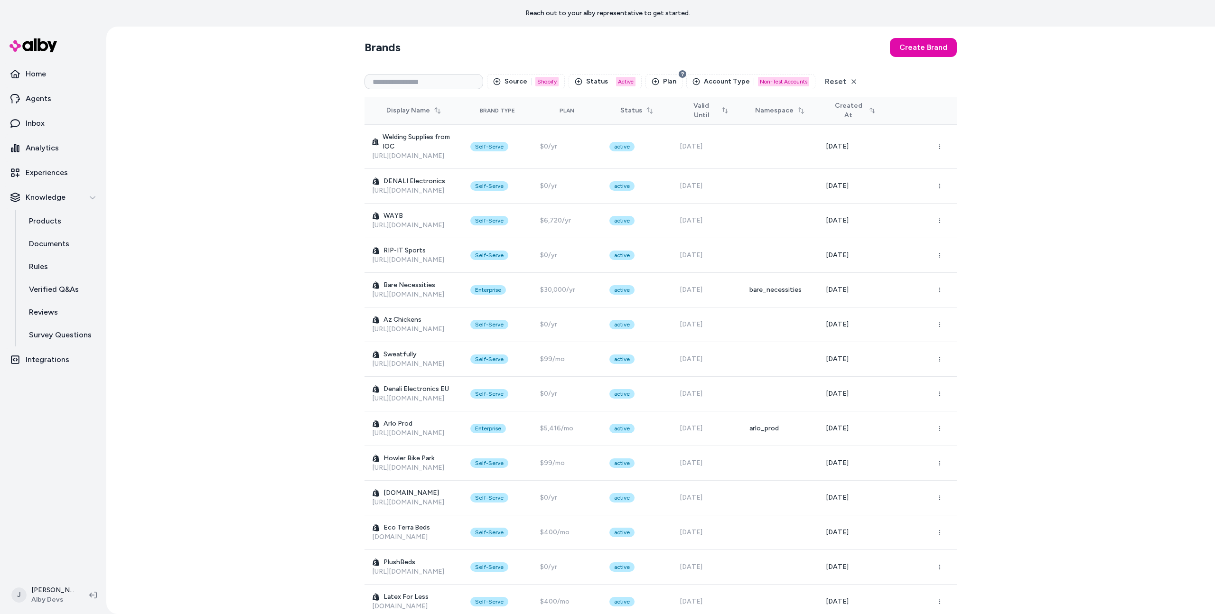  I want to click on div: Active, so click(626, 82).